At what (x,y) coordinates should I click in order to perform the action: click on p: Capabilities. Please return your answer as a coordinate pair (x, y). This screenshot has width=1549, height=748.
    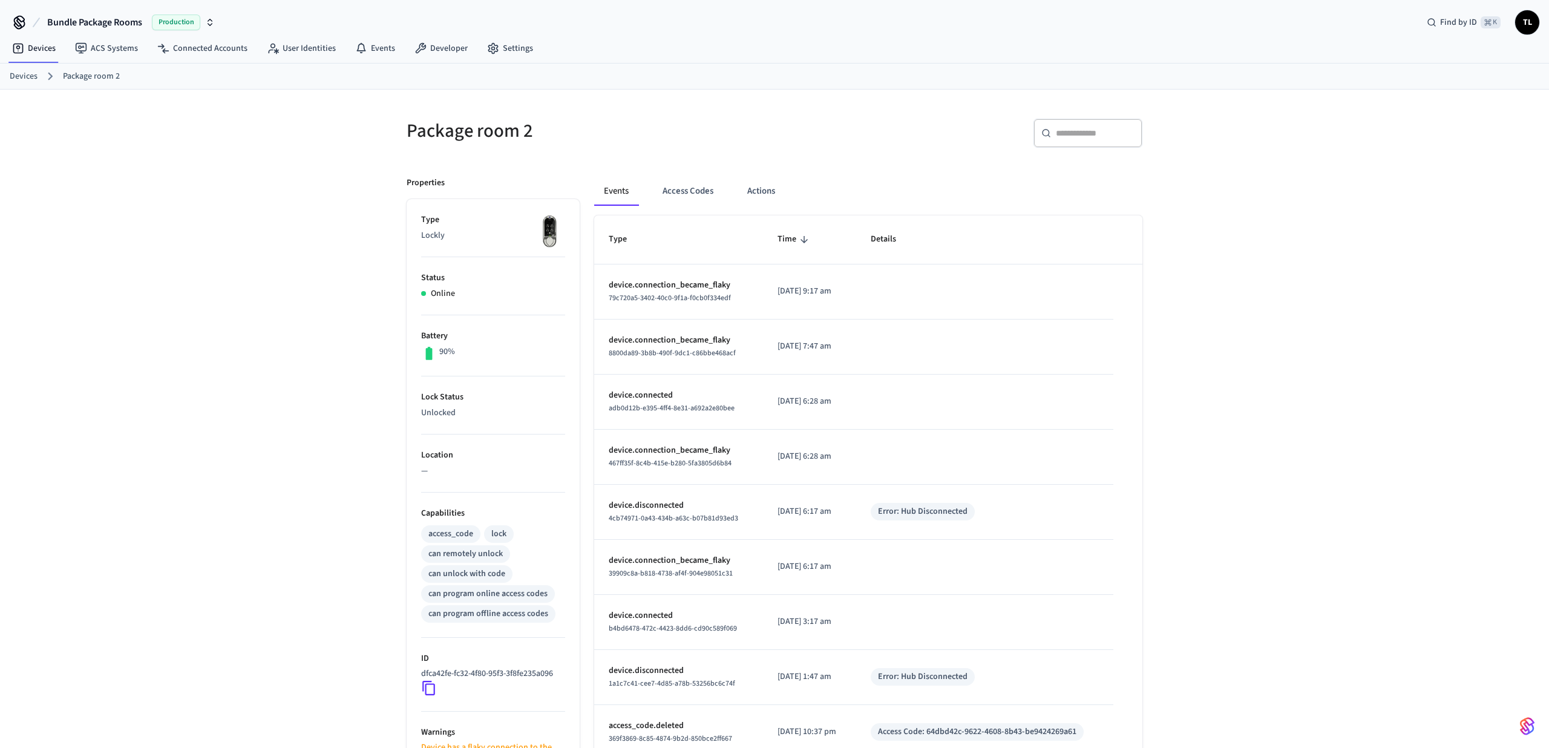
    Looking at the image, I should click on (493, 513).